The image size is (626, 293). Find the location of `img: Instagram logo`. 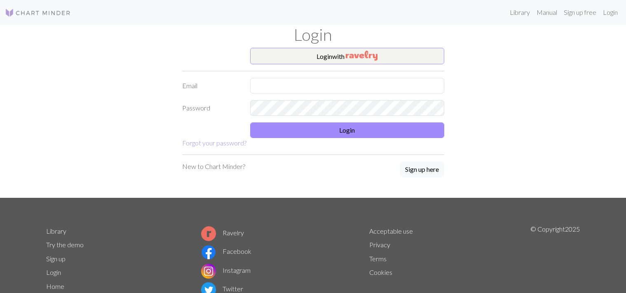

img: Instagram logo is located at coordinates (209, 271).